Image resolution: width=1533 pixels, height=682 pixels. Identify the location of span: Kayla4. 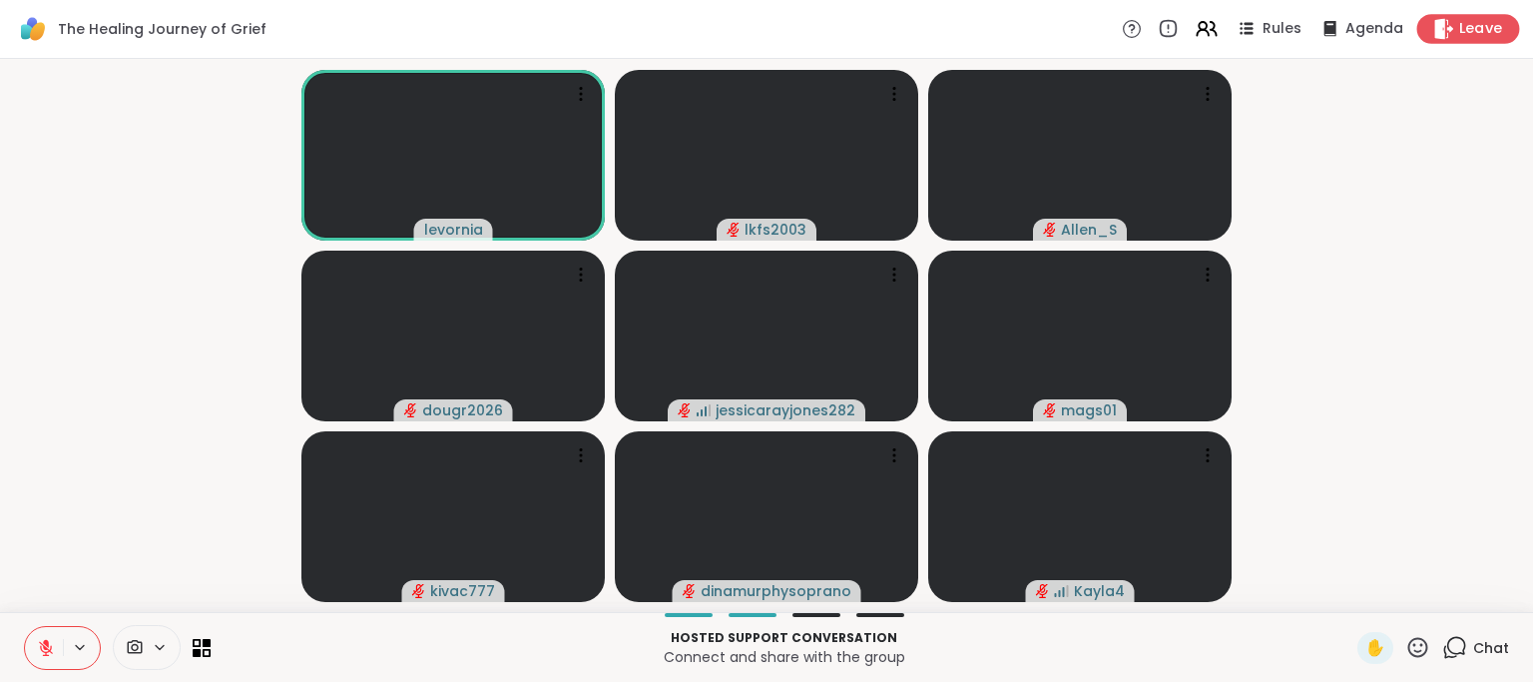
(1099, 591).